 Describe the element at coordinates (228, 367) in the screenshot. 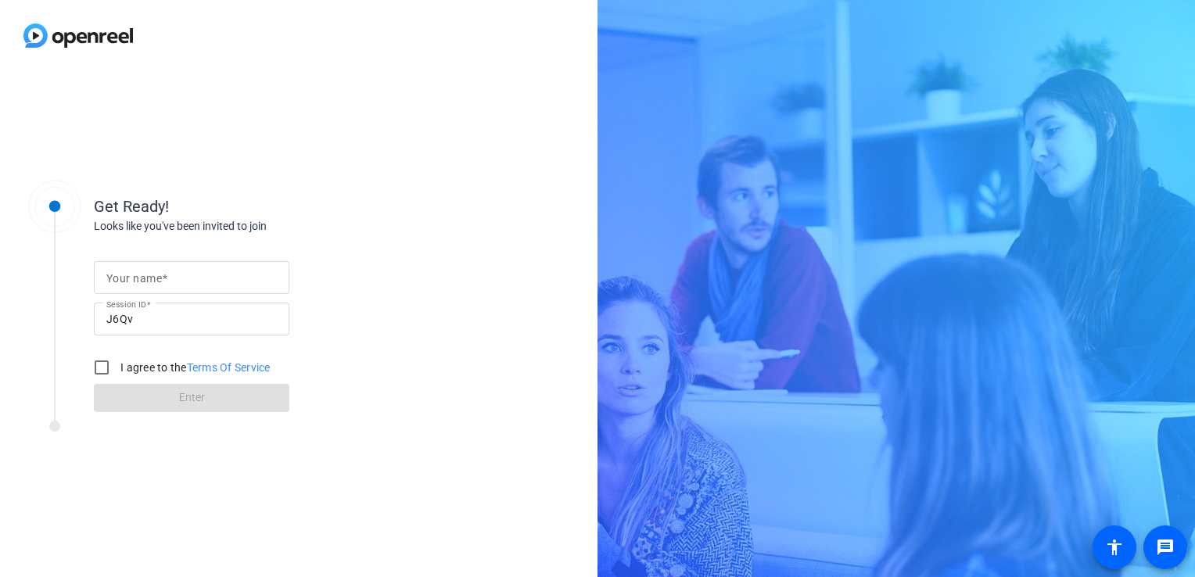

I see `a: Terms Of Service` at that location.